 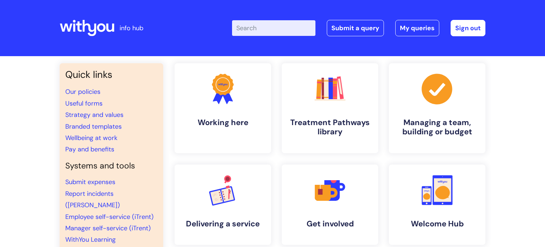 What do you see at coordinates (90, 149) in the screenshot?
I see `a: Pay and benefits` at bounding box center [90, 149].